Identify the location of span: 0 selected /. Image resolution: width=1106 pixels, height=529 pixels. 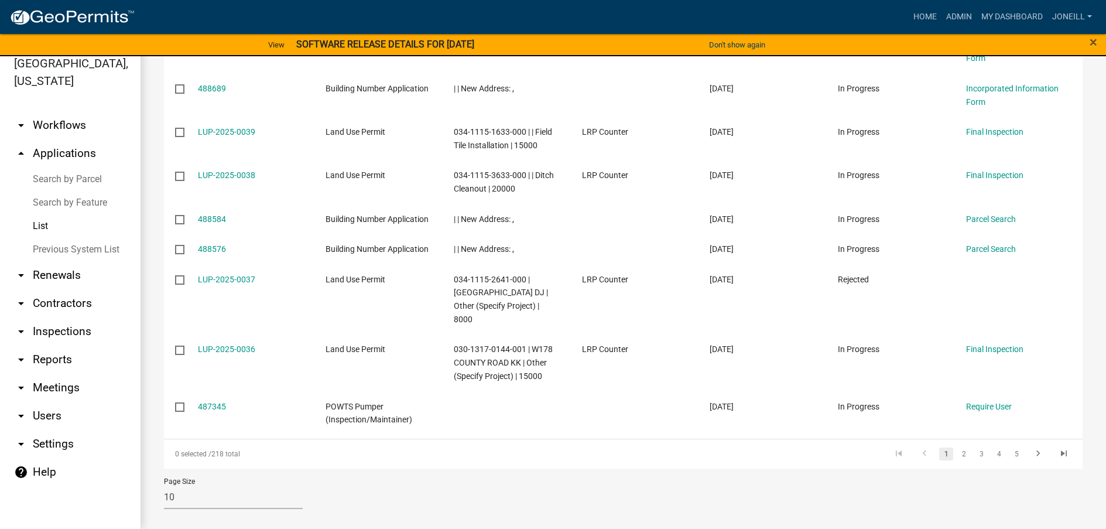
(193, 454).